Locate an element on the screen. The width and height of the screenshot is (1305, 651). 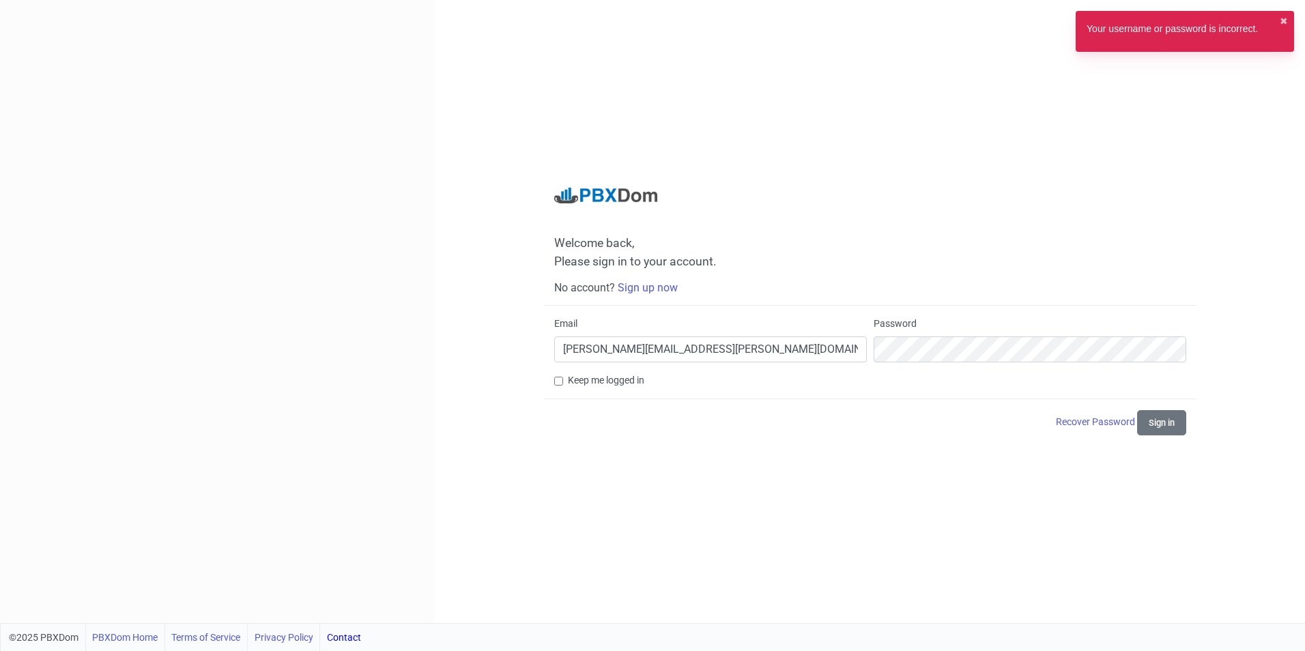
h6: No account? is located at coordinates (870, 287).